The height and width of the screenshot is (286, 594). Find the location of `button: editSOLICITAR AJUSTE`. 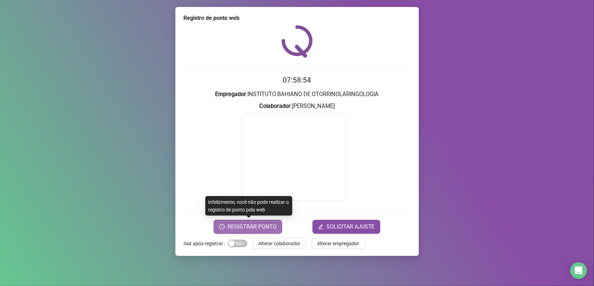

button: editSOLICITAR AJUSTE is located at coordinates (346, 226).